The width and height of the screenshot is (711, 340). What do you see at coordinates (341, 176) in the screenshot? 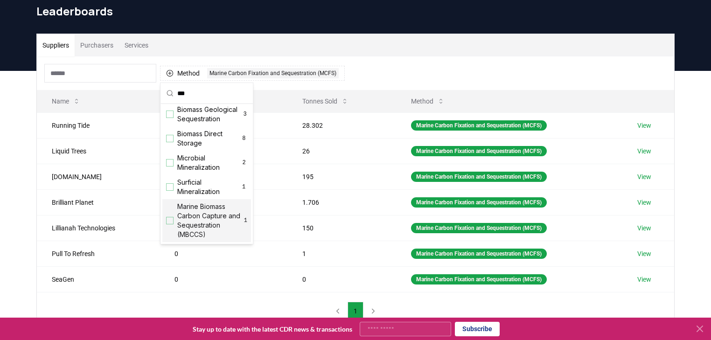
I see `td: 195` at bounding box center [341, 176].